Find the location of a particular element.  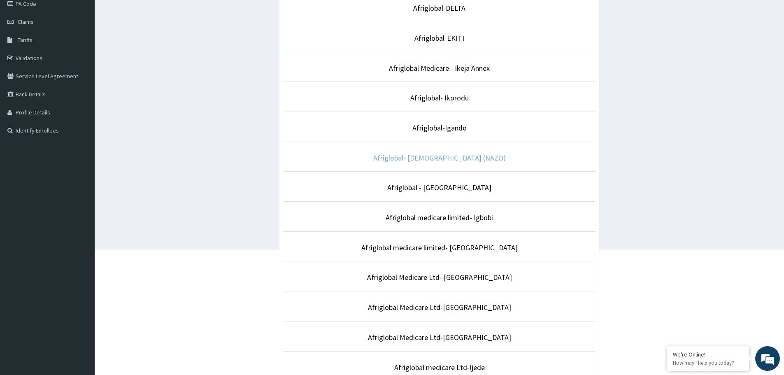

a: Afriglobal- Ikorodu is located at coordinates (439, 98).